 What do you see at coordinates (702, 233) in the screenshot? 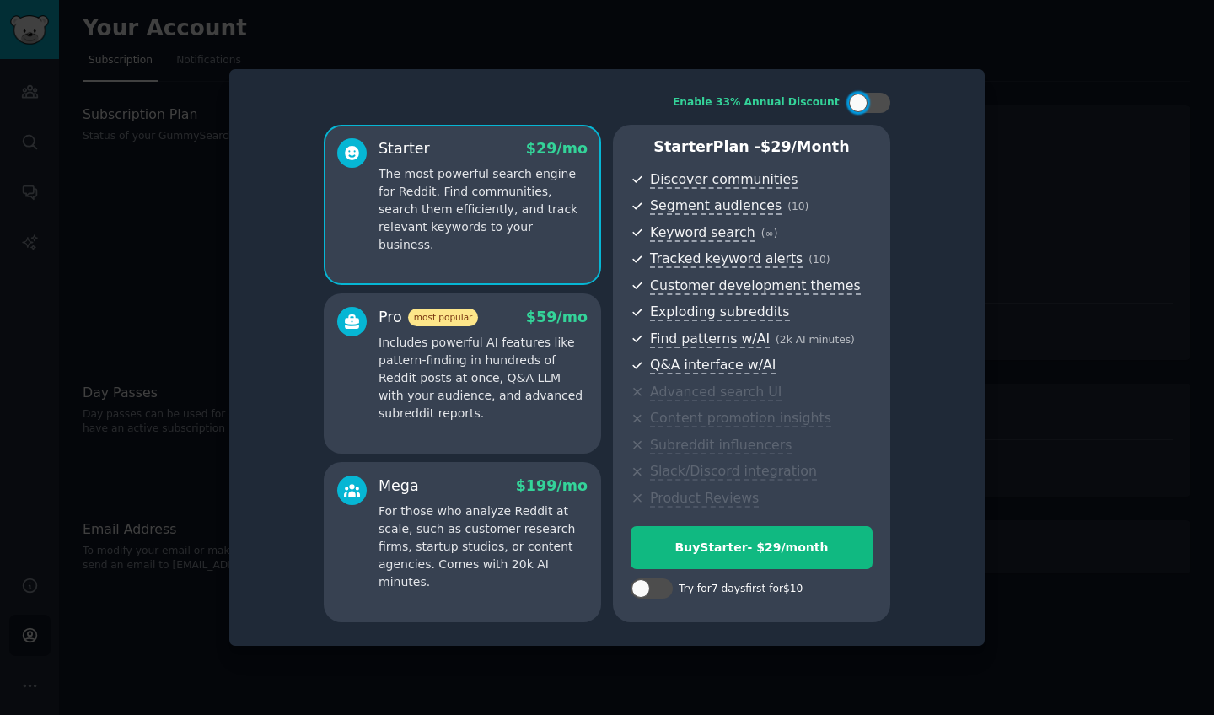
I see `span: Keyword search` at bounding box center [702, 233].